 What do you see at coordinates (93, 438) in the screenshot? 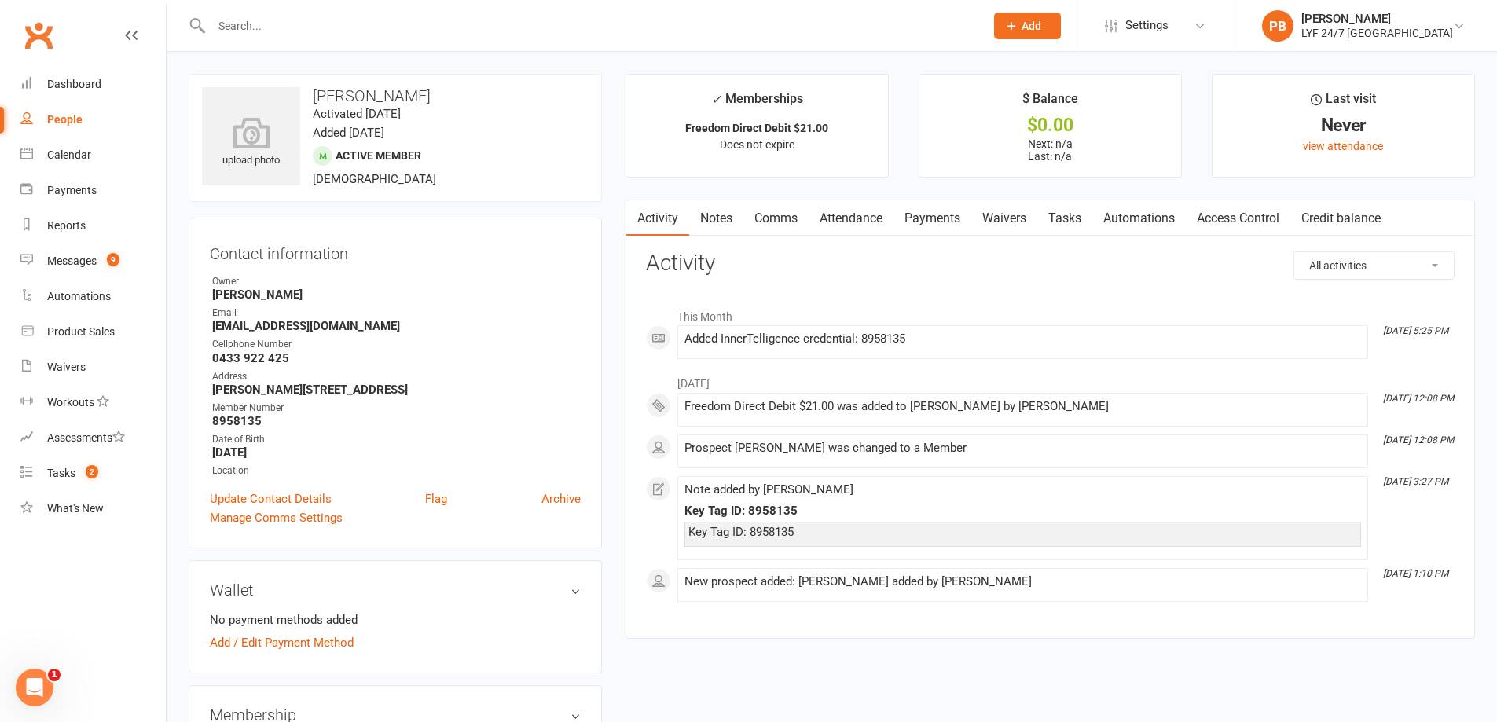
I see `a: Assessments` at bounding box center [93, 438].